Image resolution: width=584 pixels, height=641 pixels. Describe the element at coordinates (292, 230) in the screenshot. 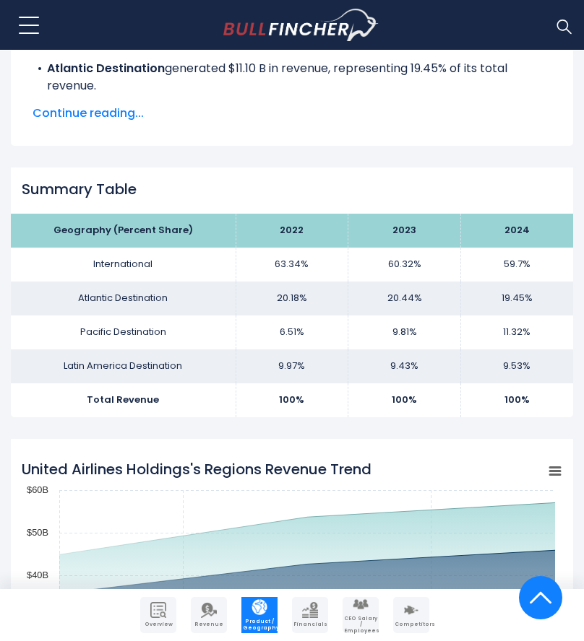

I see `th: 2022` at that location.